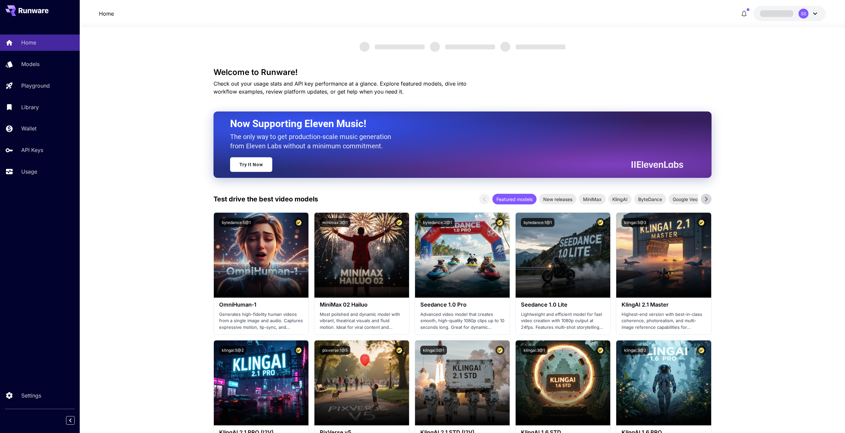  I want to click on div: Collapse sidebar, so click(75, 421).